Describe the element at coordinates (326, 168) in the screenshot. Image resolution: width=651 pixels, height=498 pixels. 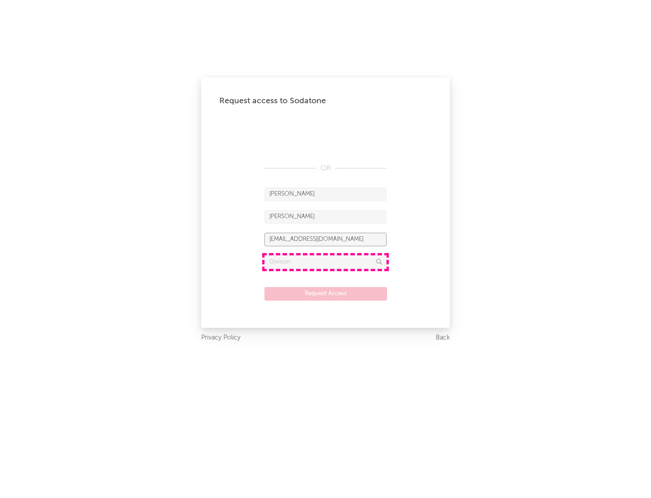
I see `div: OR` at that location.